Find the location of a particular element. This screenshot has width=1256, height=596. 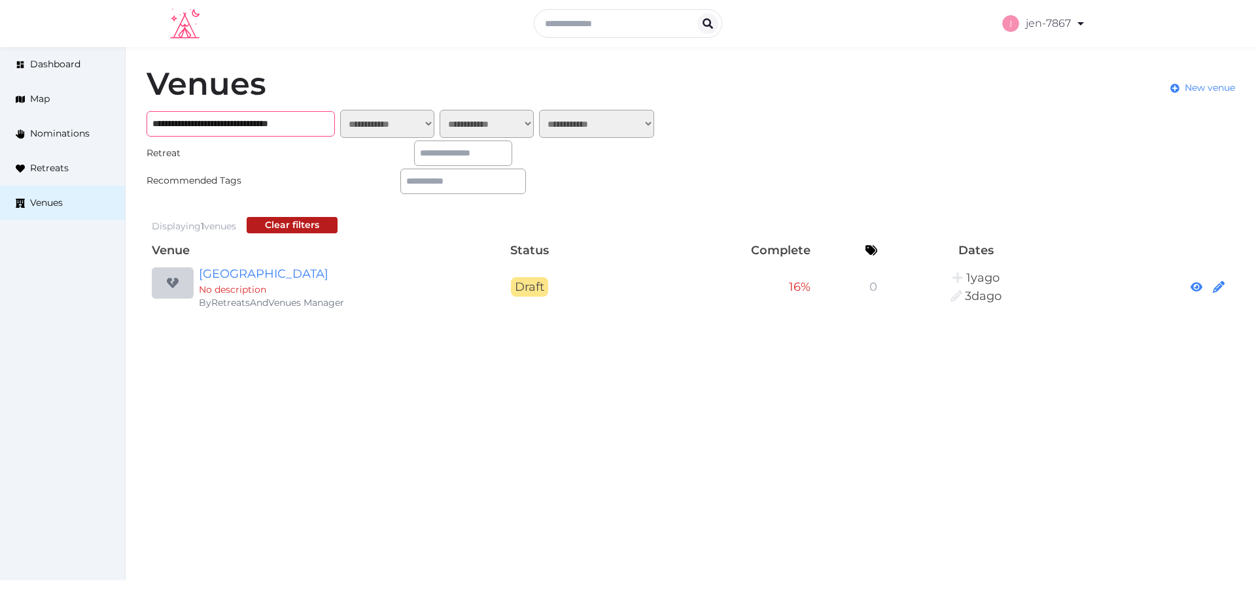

span: New venue is located at coordinates (1209, 88).